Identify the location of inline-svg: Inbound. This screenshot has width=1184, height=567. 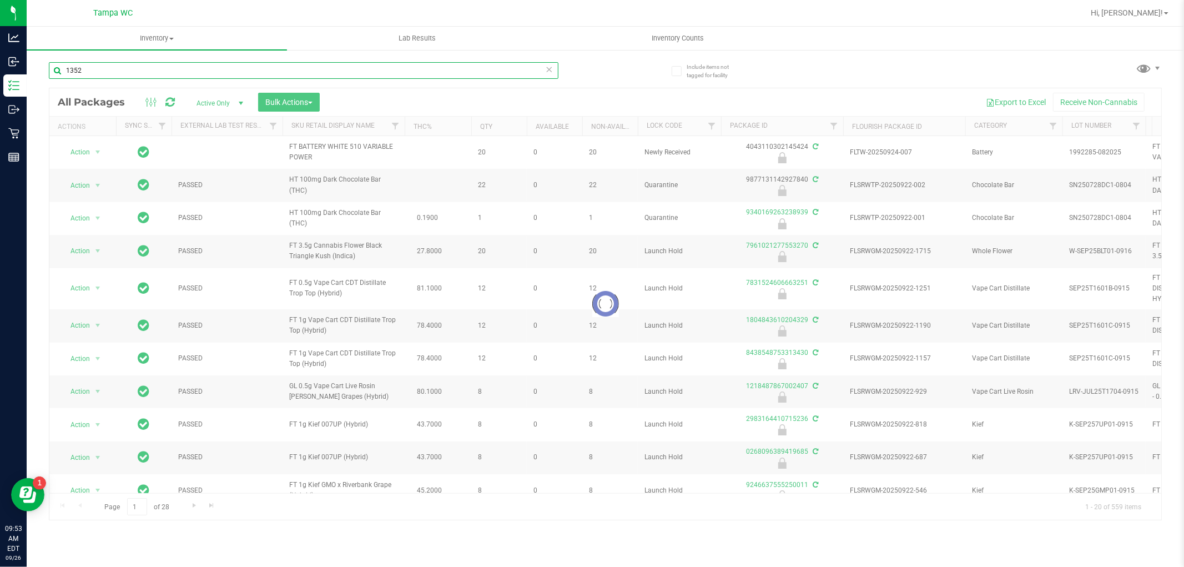
(14, 62).